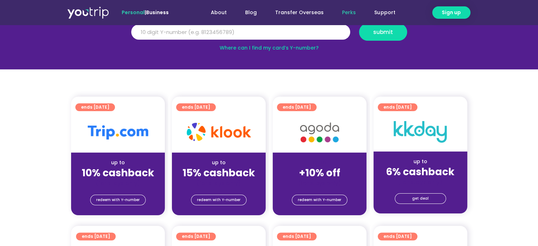 This screenshot has width=538, height=246. I want to click on strong: 15% cashback, so click(219, 173).